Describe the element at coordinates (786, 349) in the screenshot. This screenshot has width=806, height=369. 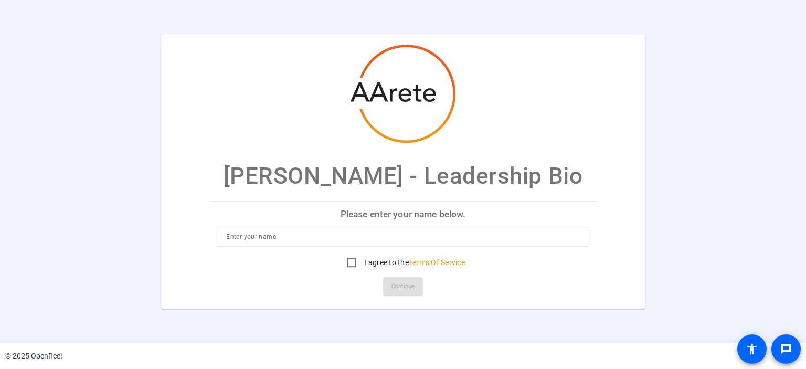
I see `mat-icon: message` at that location.